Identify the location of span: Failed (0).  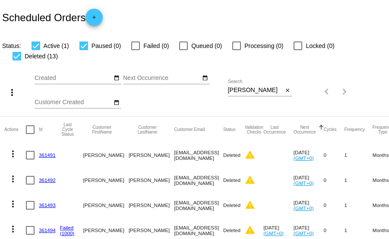
(156, 46).